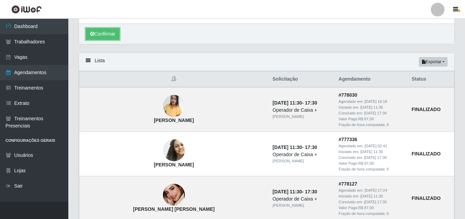 The image size is (465, 219). I want to click on th: Status, so click(431, 79).